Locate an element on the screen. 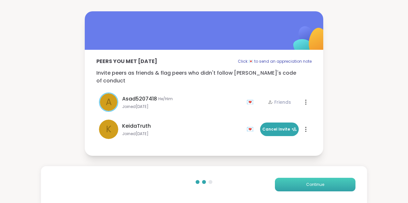 Image resolution: width=408 pixels, height=203 pixels. span: Cancel Invite is located at coordinates (280, 129).